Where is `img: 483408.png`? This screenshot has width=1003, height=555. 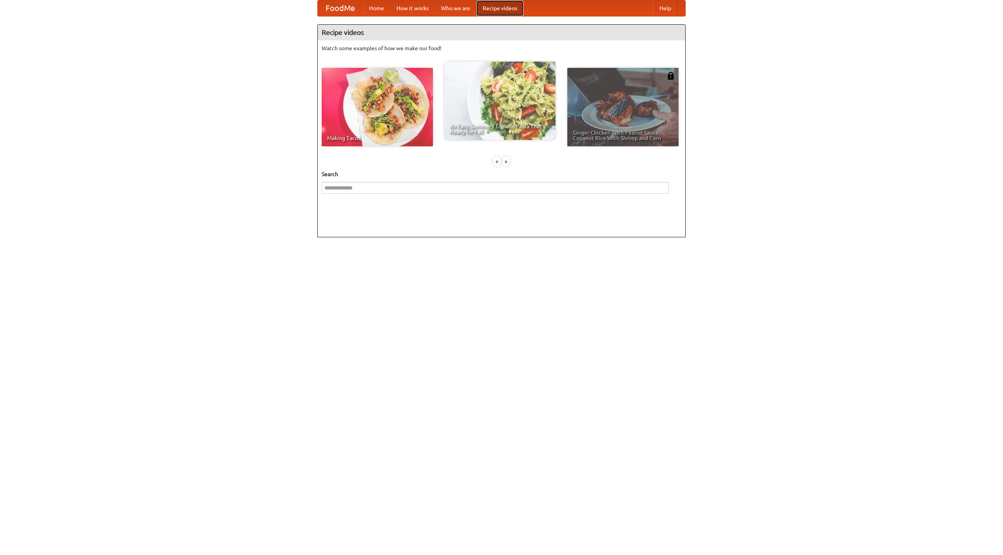 img: 483408.png is located at coordinates (671, 76).